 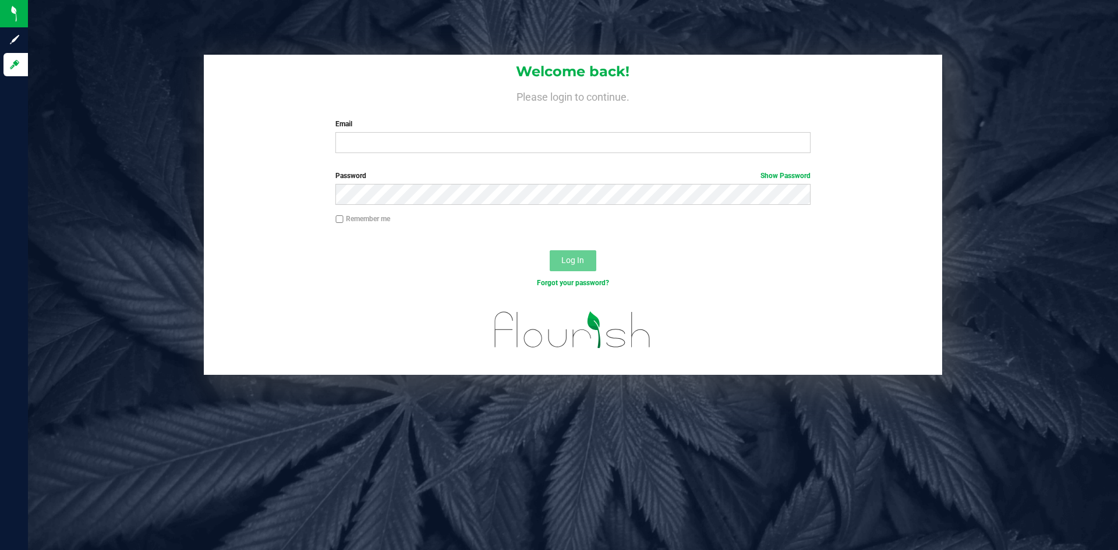 I want to click on a: Show Password, so click(x=785, y=176).